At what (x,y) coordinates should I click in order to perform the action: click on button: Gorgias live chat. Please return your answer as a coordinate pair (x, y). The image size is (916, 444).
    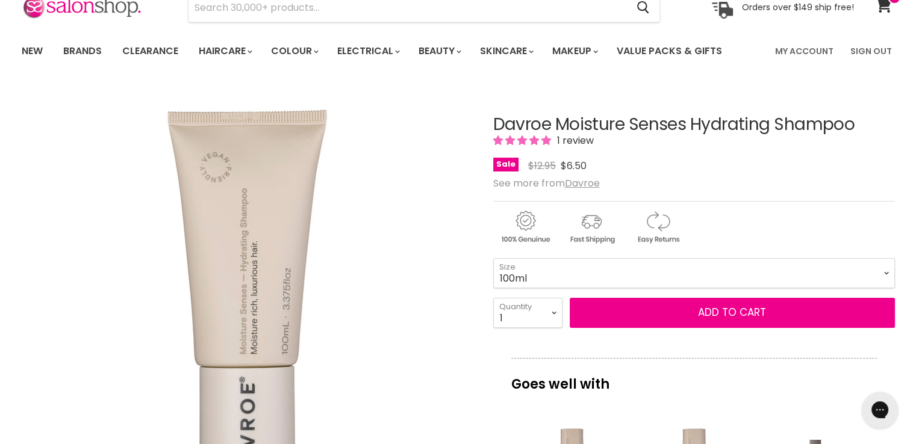
    Looking at the image, I should click on (24, 22).